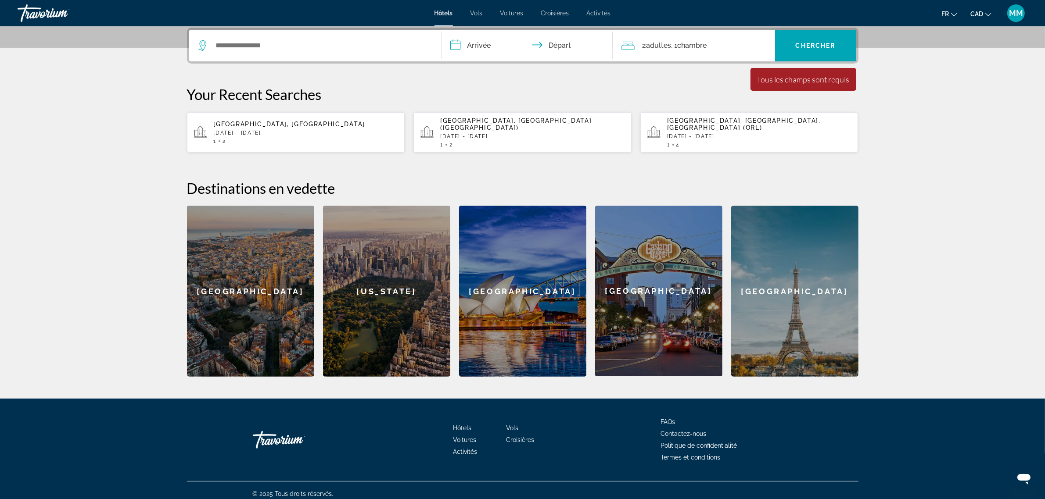 This screenshot has height=499, width=1045. What do you see at coordinates (1016, 13) in the screenshot?
I see `span: MM` at bounding box center [1016, 13].